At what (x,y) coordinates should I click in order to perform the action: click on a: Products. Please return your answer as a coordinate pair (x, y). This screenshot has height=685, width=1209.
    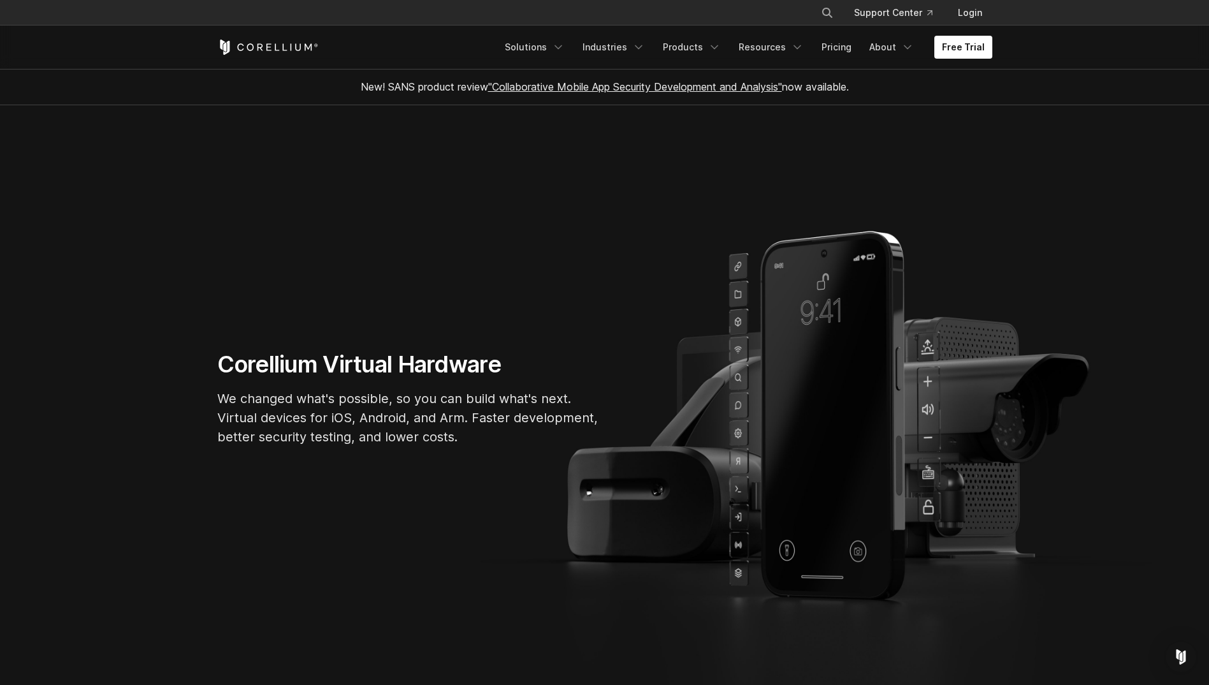
    Looking at the image, I should click on (692, 47).